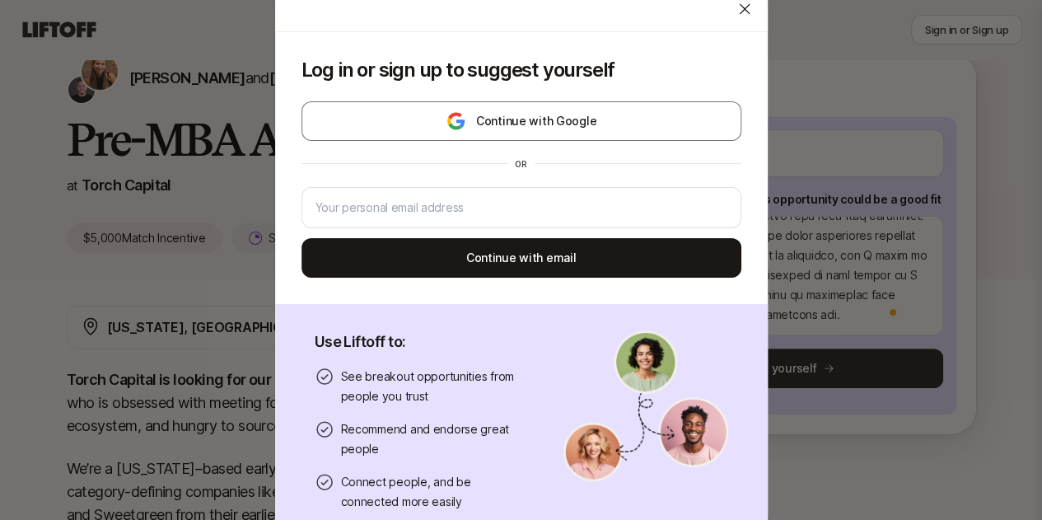 The image size is (1042, 520). Describe the element at coordinates (522, 164) in the screenshot. I see `div: or` at that location.